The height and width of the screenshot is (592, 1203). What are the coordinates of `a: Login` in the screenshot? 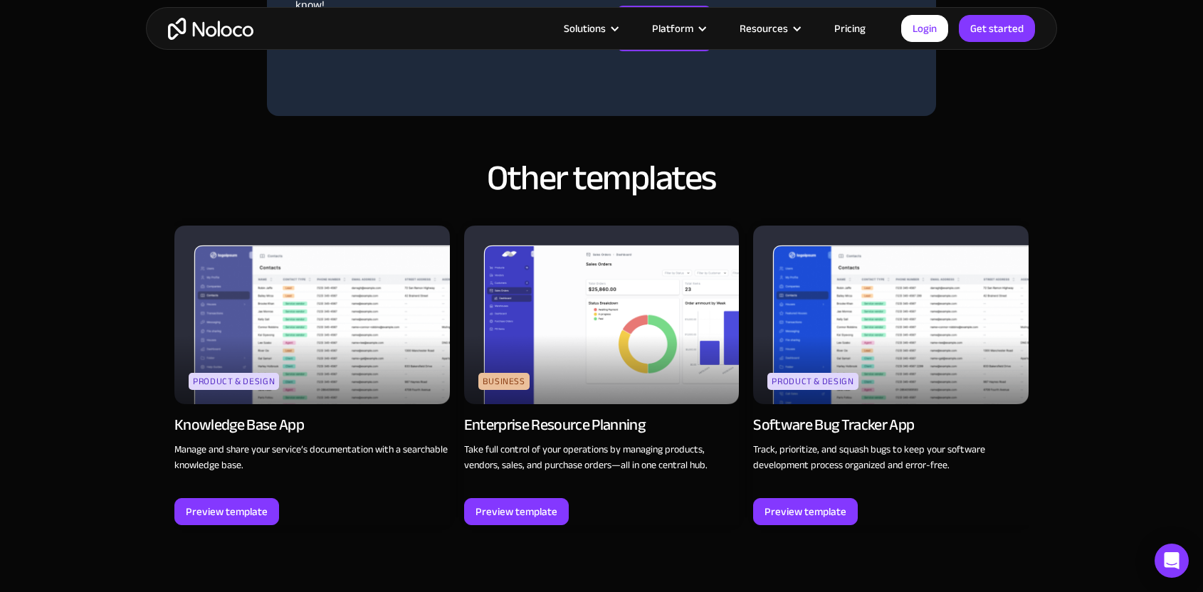 It's located at (925, 28).